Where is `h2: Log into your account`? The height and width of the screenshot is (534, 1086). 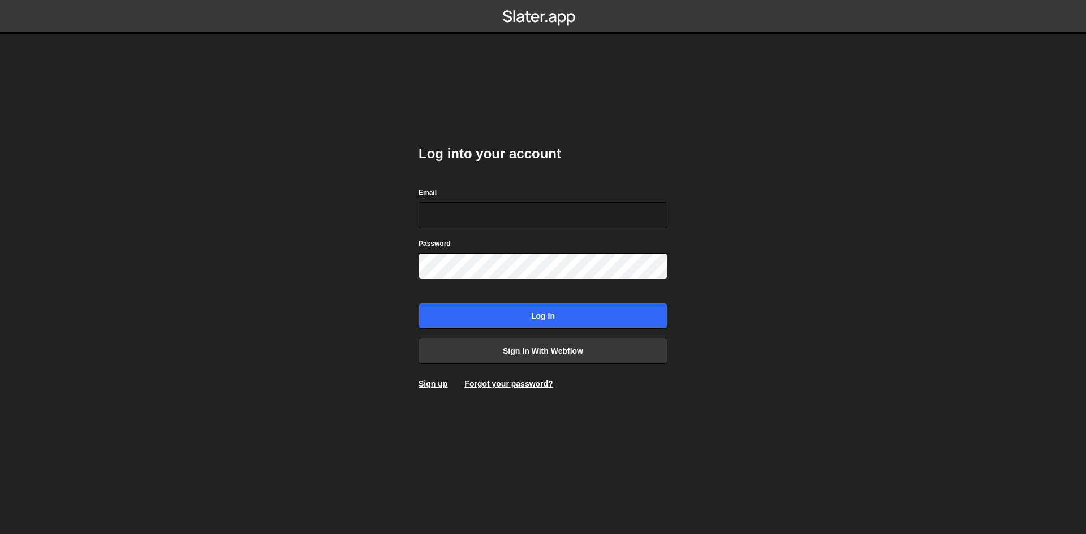
h2: Log into your account is located at coordinates (543, 154).